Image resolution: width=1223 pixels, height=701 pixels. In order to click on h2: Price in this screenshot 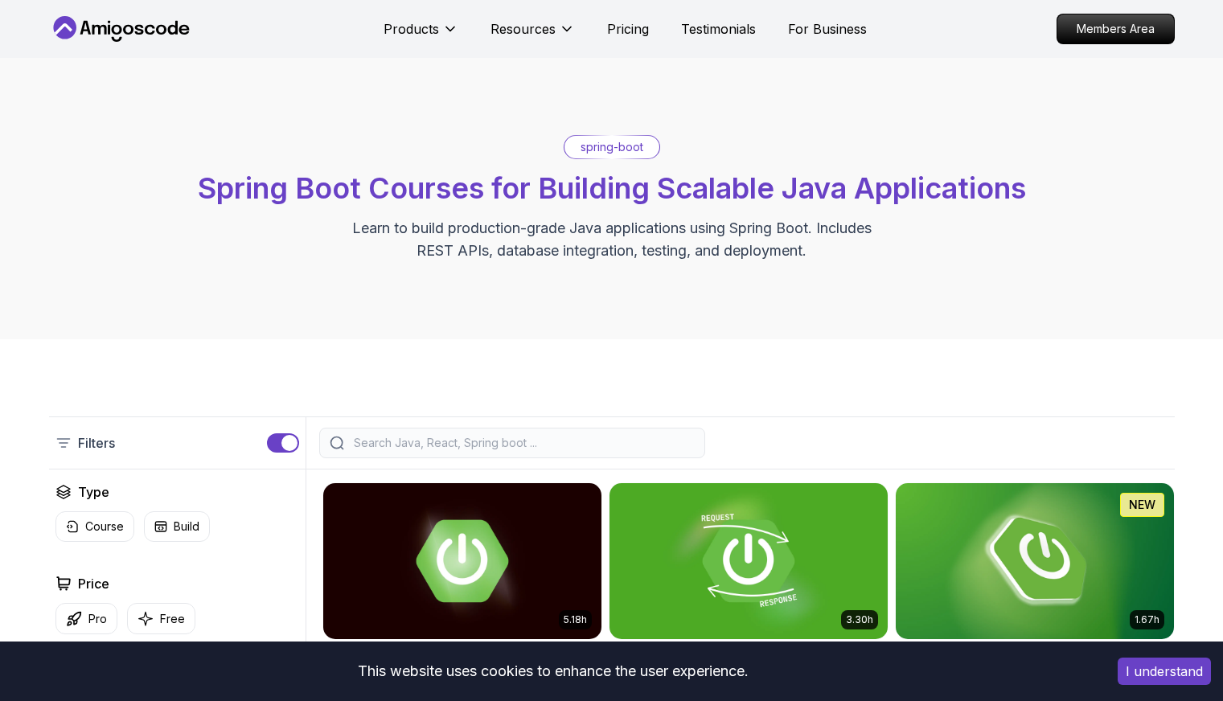, I will do `click(93, 584)`.